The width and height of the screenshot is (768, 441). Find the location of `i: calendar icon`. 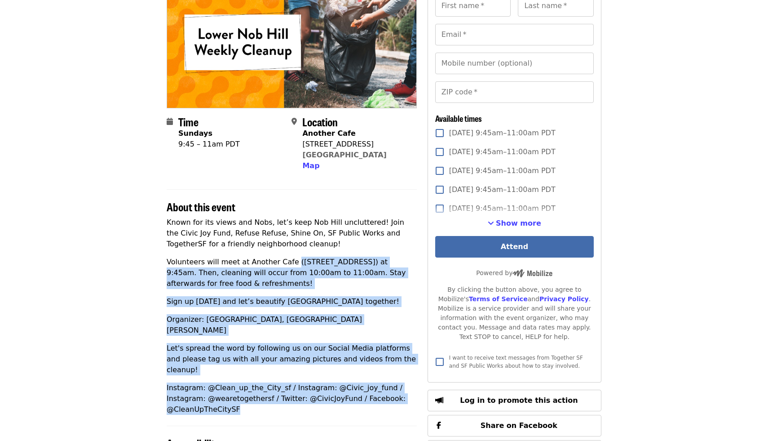

i: calendar icon is located at coordinates (170, 121).